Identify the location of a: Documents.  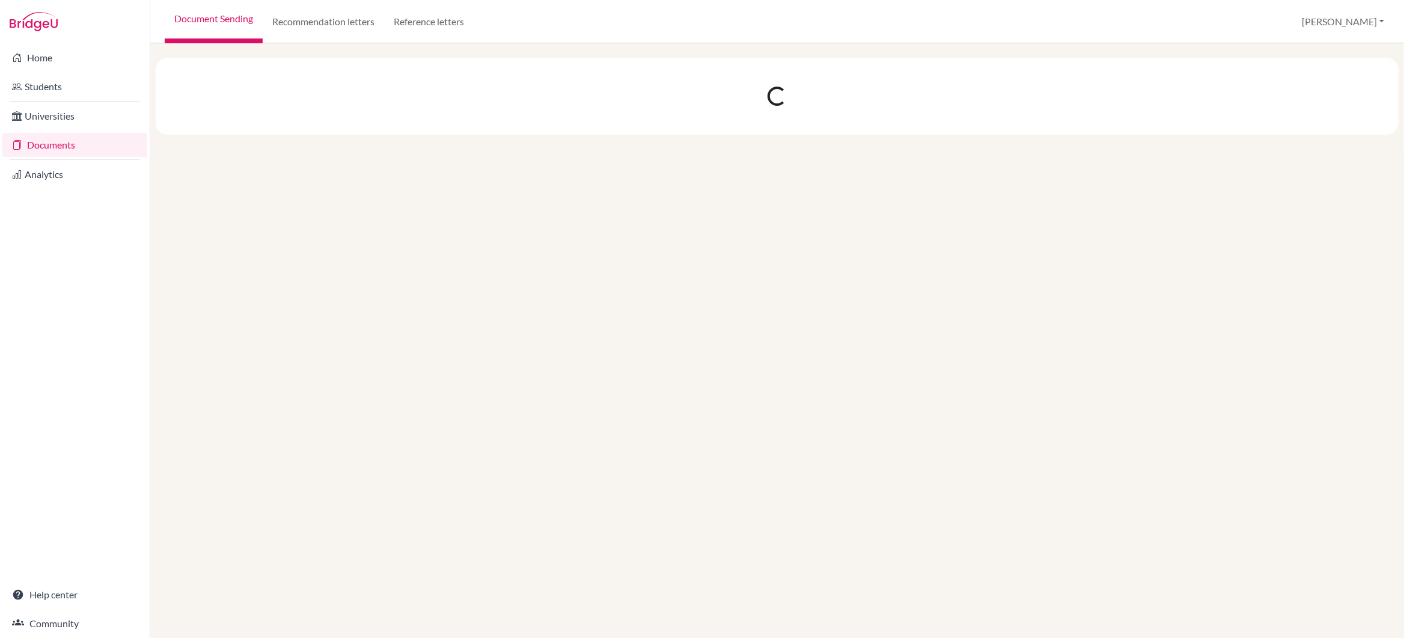
(75, 145).